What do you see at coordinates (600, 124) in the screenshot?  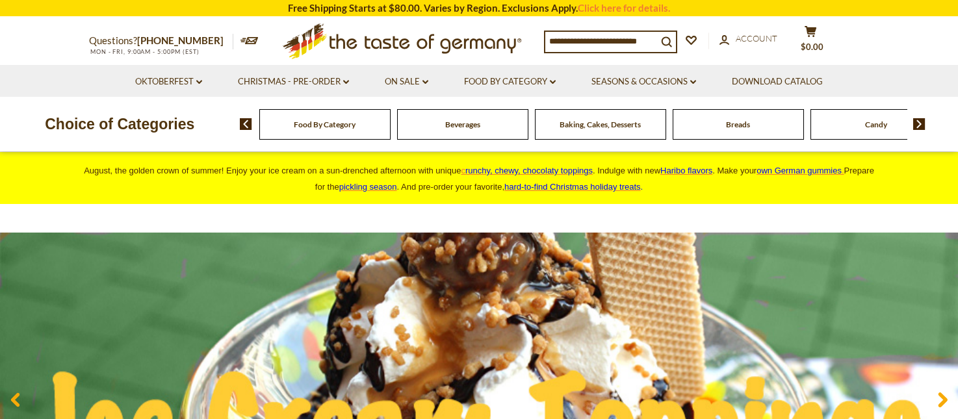 I see `span: Baking, Cakes, Desserts` at bounding box center [600, 124].